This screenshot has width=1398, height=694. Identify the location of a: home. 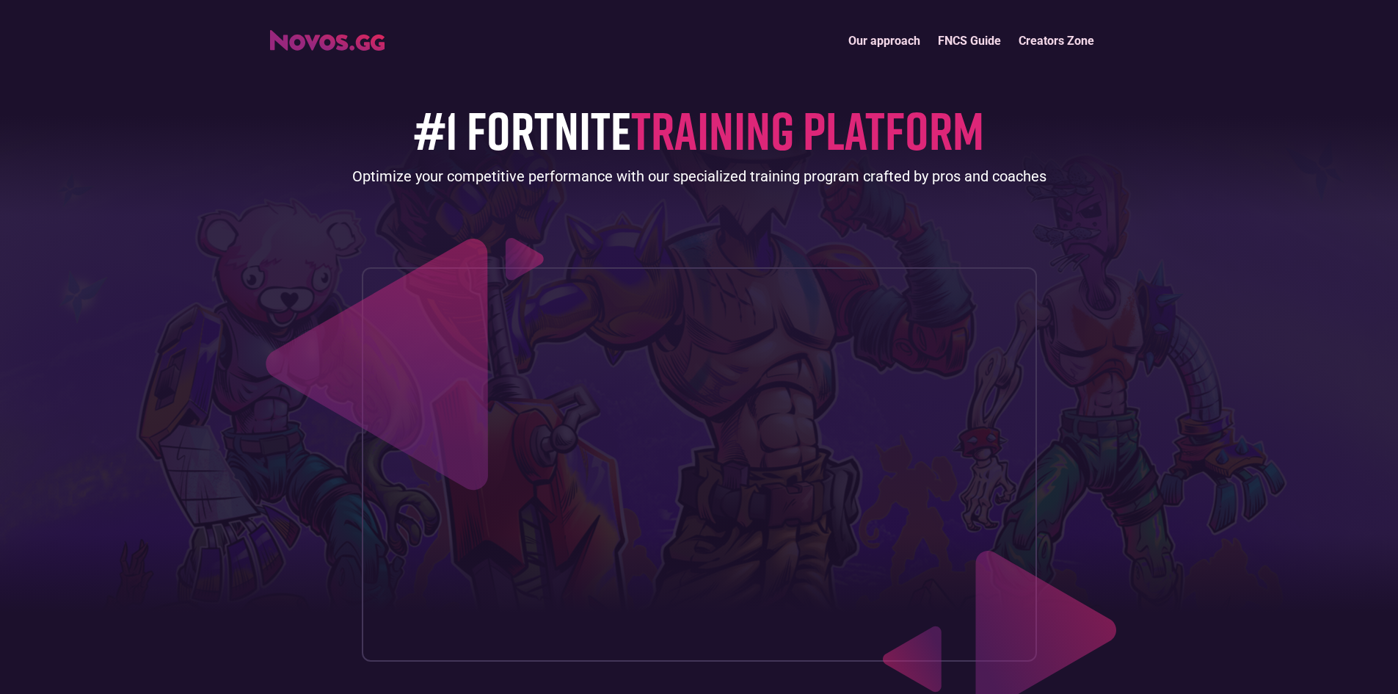
(327, 37).